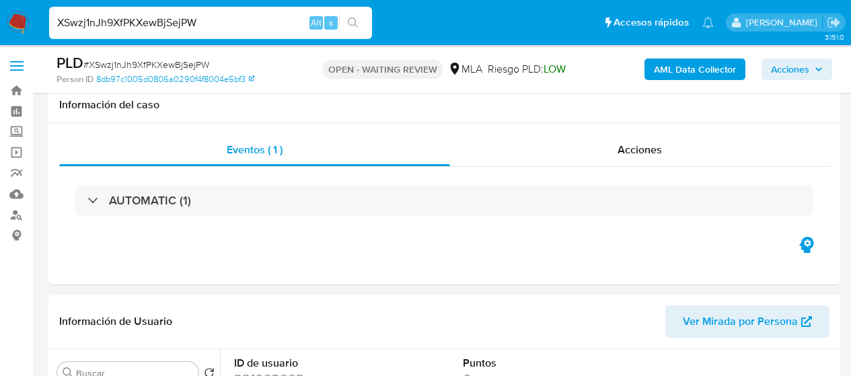  Describe the element at coordinates (747, 322) in the screenshot. I see `button: Ver Mirada por Persona` at that location.